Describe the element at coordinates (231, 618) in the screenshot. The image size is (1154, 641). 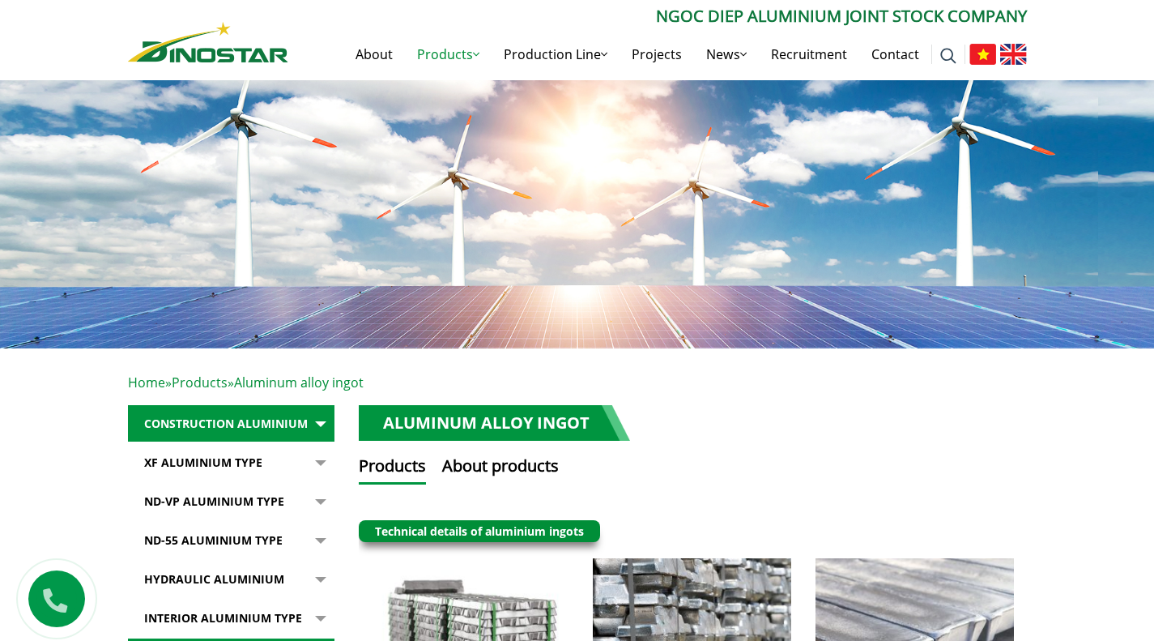
I see `a: Interior Aluminium Type` at that location.